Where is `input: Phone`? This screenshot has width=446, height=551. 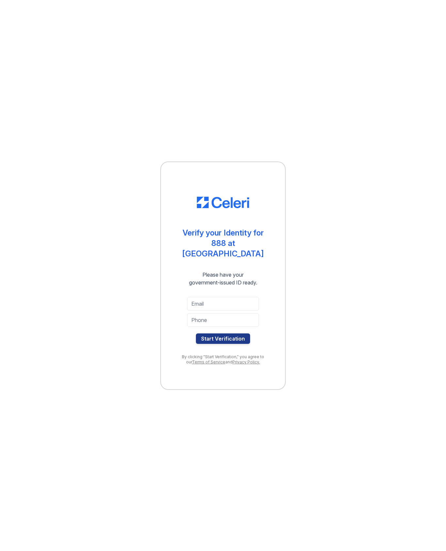
input: Phone is located at coordinates (223, 320).